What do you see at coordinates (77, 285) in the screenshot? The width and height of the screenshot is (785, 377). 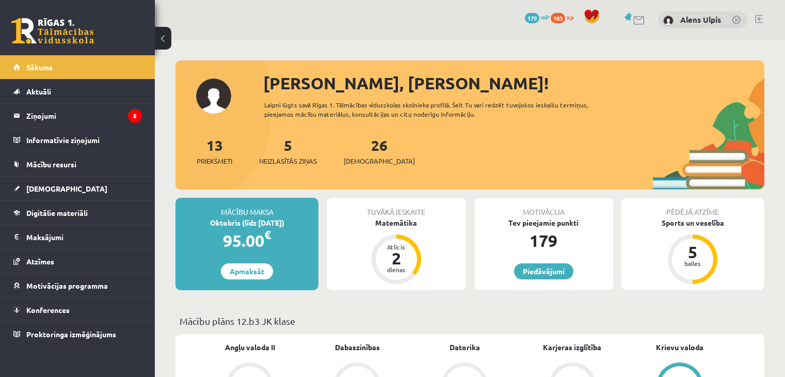 I see `a: Motivācijas programma` at bounding box center [77, 285].